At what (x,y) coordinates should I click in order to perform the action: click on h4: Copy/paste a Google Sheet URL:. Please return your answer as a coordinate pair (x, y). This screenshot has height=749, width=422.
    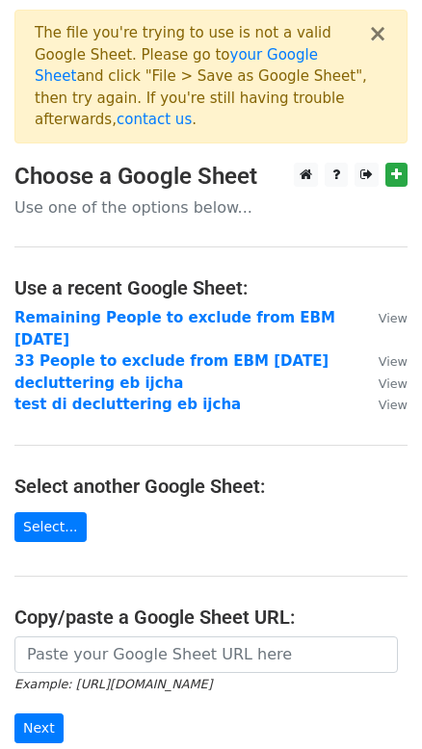
    Looking at the image, I should click on (211, 617).